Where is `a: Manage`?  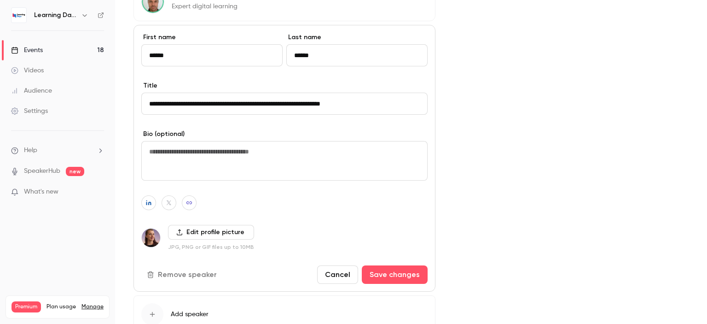 a: Manage is located at coordinates (93, 307).